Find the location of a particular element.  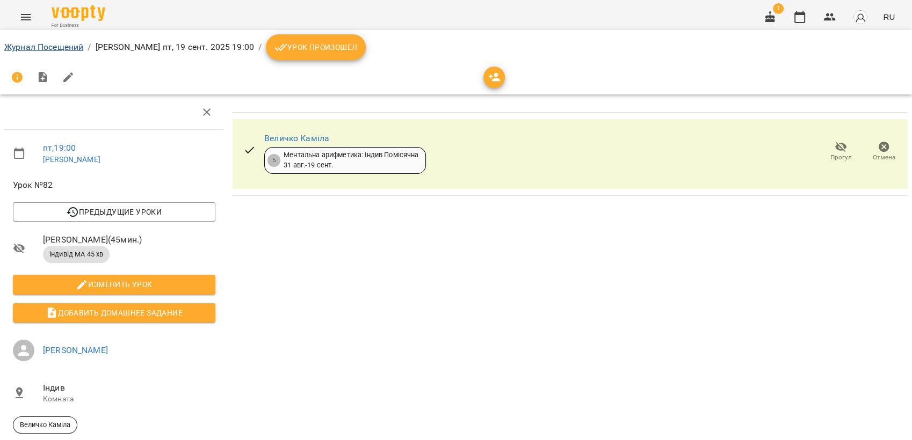

button: Menu is located at coordinates (26, 17).